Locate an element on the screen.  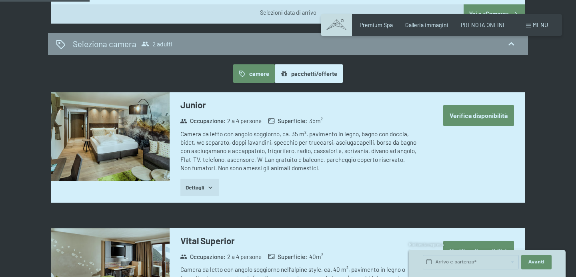
span: Galleria immagini is located at coordinates (427, 25).